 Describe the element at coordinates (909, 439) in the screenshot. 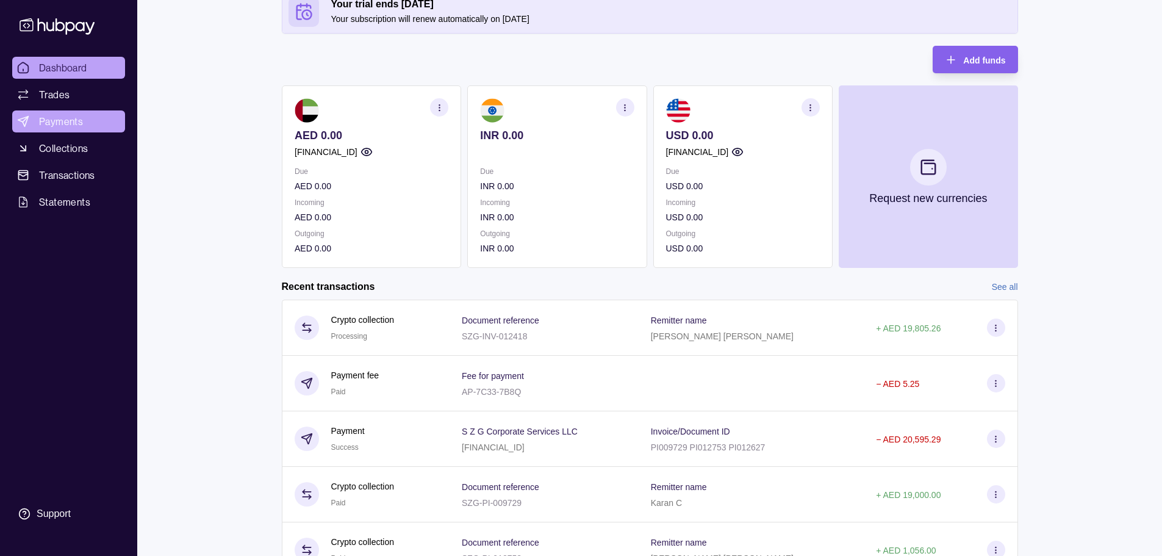

I see `p: − AED 20,595.29` at that location.